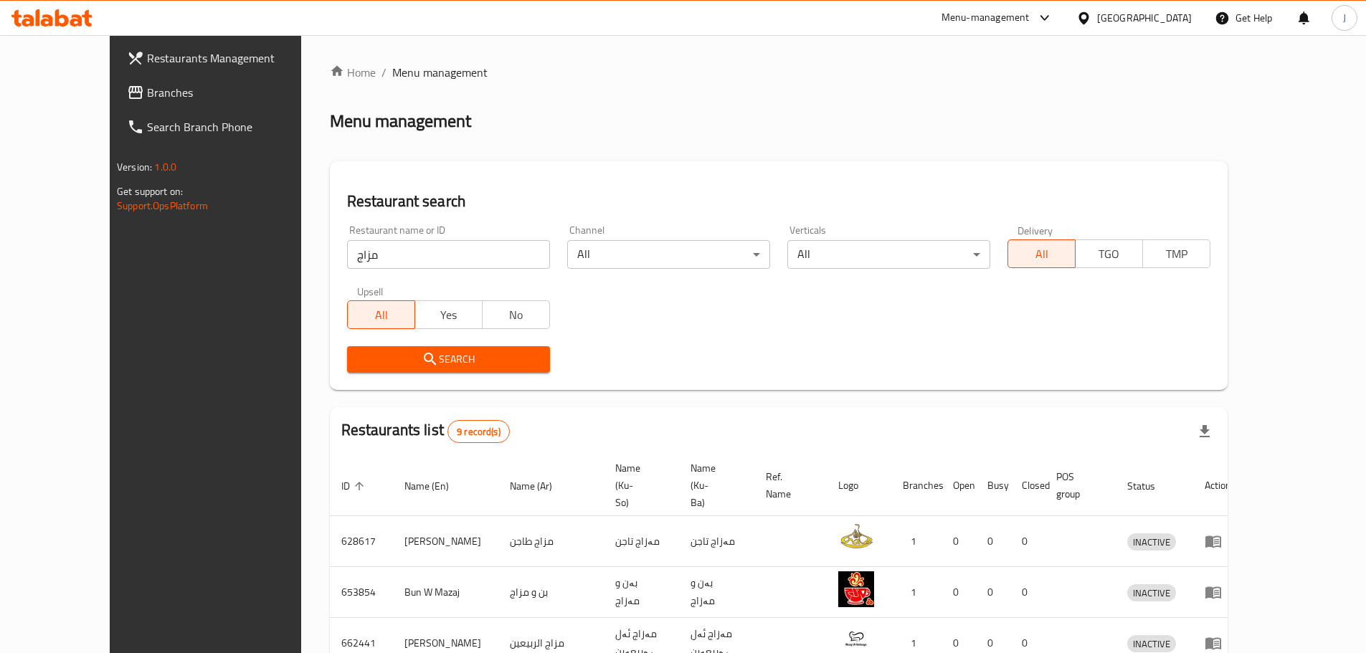 Image resolution: width=1366 pixels, height=653 pixels. What do you see at coordinates (1077, 485) in the screenshot?
I see `span: POS group` at bounding box center [1077, 485].